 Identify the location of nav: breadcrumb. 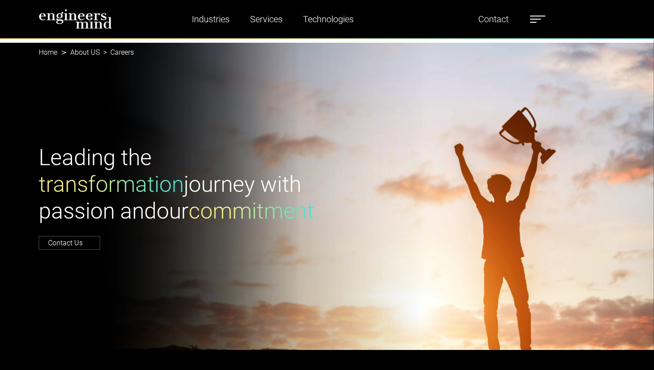
(327, 52).